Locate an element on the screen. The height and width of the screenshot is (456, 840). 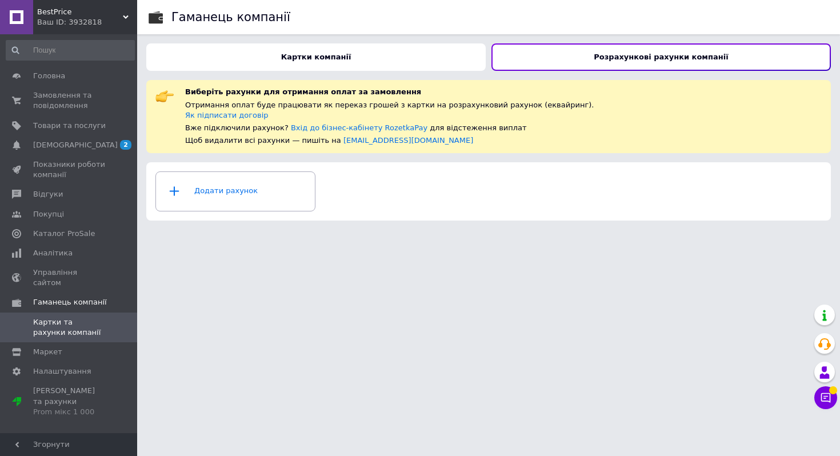
span: Каталог ProSale is located at coordinates (64, 234).